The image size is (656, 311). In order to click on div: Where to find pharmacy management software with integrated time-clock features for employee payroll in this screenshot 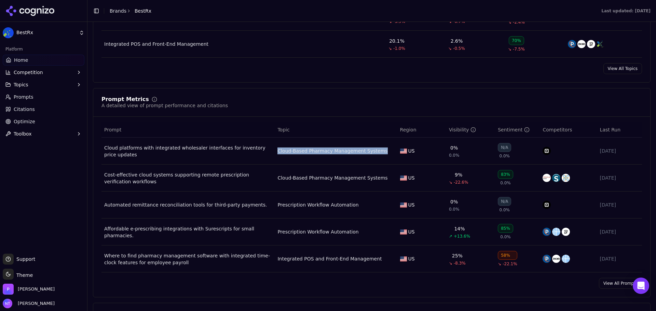, I will do `click(188, 259)`.